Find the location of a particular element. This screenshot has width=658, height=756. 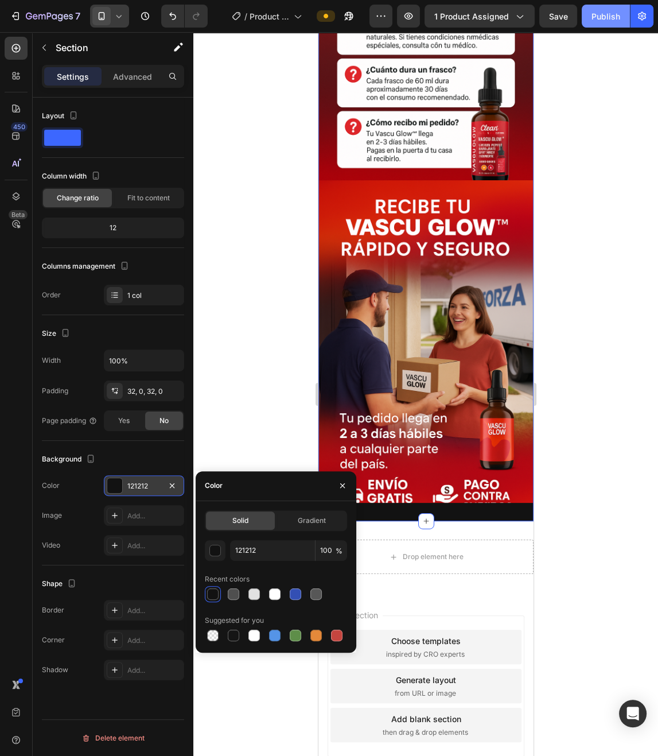

div: Corner is located at coordinates (53, 640).